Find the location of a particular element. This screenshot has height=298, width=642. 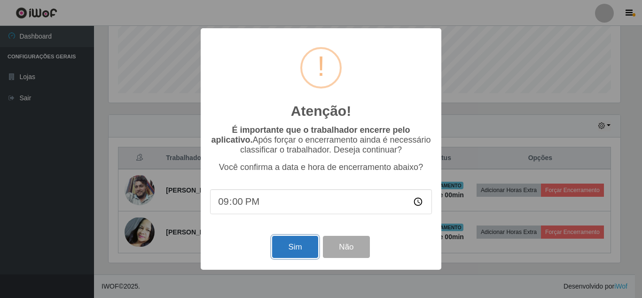

button: Sim is located at coordinates (295, 246).